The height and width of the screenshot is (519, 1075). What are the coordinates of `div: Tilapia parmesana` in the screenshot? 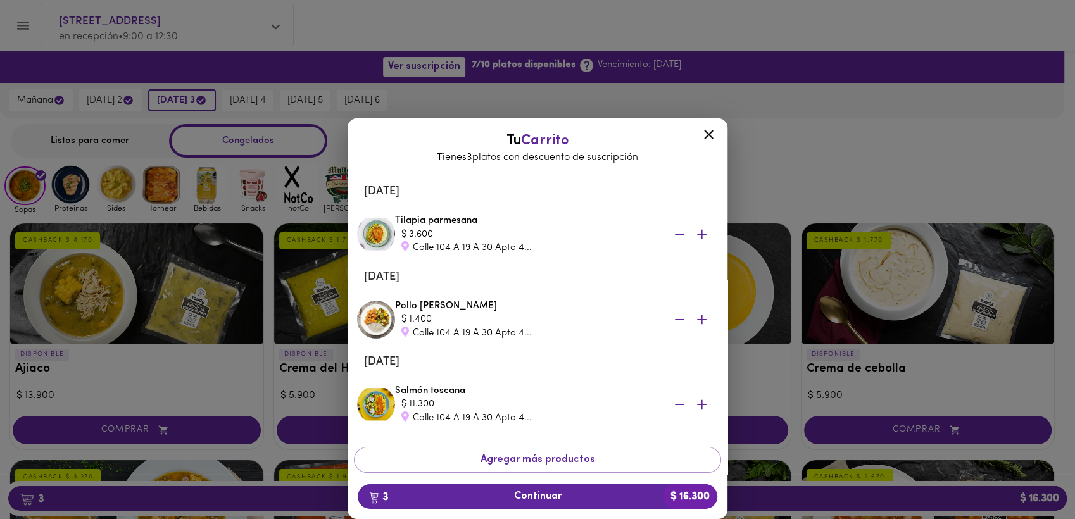 It's located at (557, 234).